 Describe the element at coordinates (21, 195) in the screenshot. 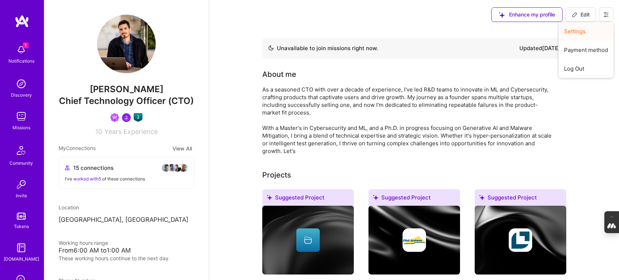

I see `div: Invite` at that location.